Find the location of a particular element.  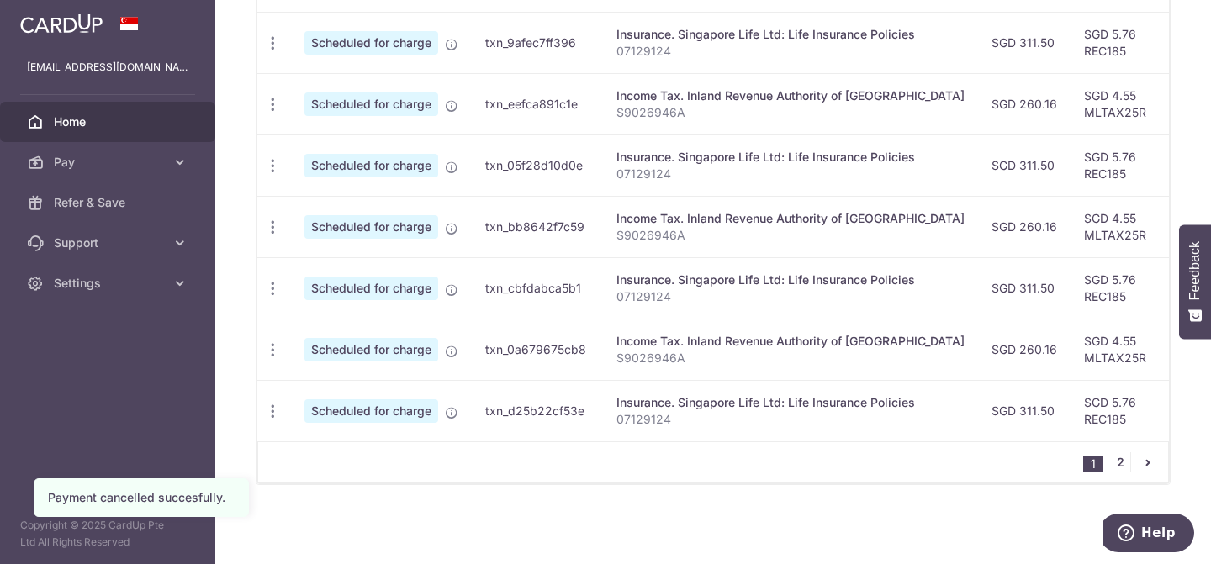

td: txn_9afec7ff396 is located at coordinates (537, 42).